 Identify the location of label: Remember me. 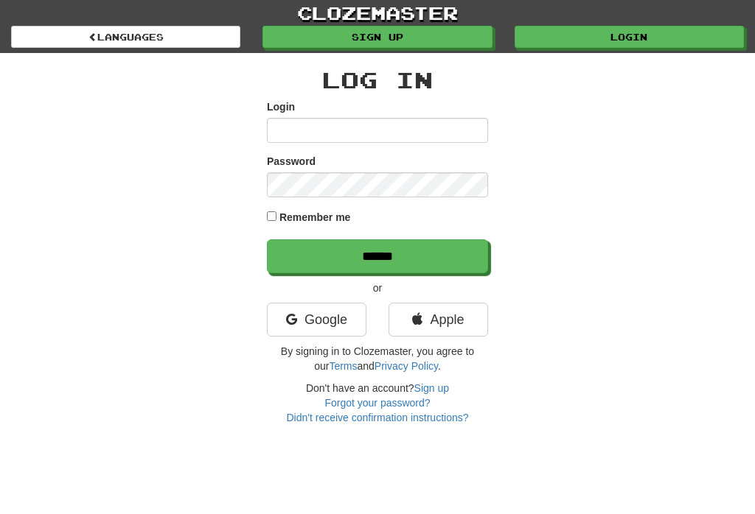
(315, 217).